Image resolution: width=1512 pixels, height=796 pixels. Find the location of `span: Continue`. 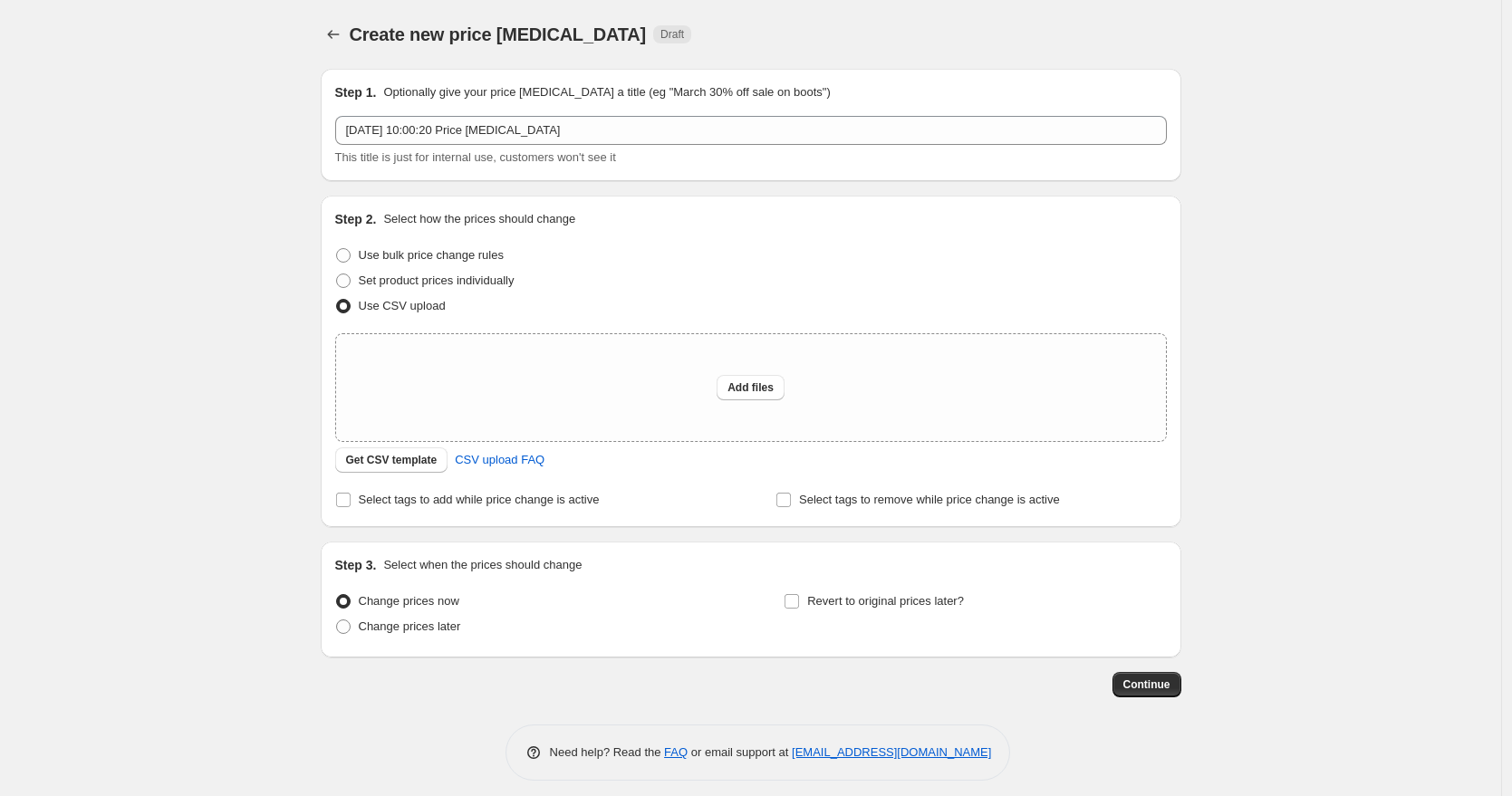

span: Continue is located at coordinates (1147, 684).